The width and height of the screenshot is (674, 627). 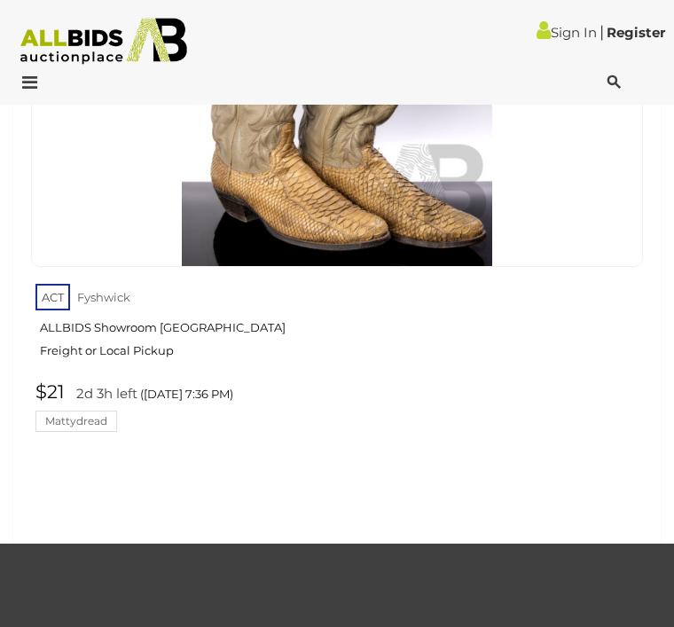 What do you see at coordinates (636, 32) in the screenshot?
I see `a: Register` at bounding box center [636, 32].